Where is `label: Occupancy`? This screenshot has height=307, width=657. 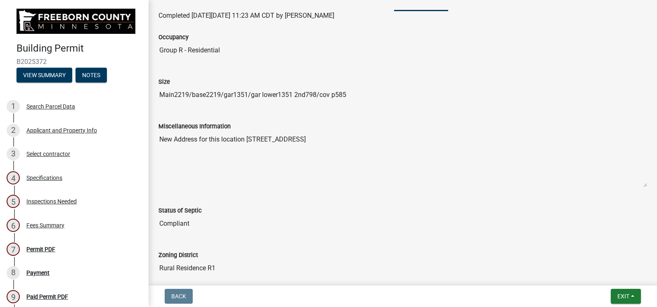 label: Occupancy is located at coordinates (173, 38).